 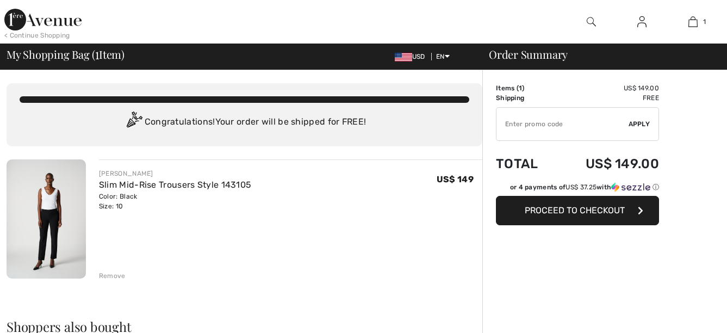 What do you see at coordinates (641, 22) in the screenshot?
I see `a: Sign In` at bounding box center [641, 22].